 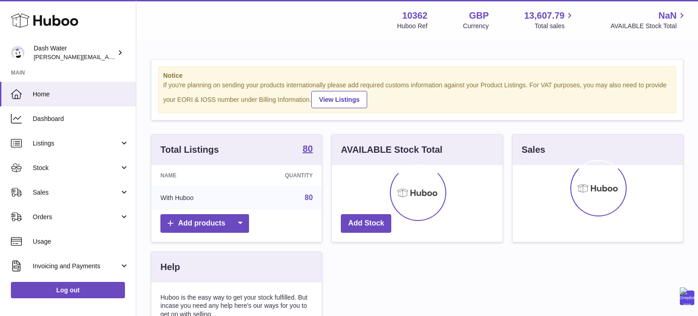 What do you see at coordinates (412, 26) in the screenshot?
I see `div: Huboo Ref` at bounding box center [412, 26].